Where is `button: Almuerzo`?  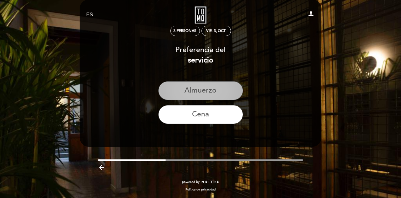 button: Almuerzo is located at coordinates (200, 91).